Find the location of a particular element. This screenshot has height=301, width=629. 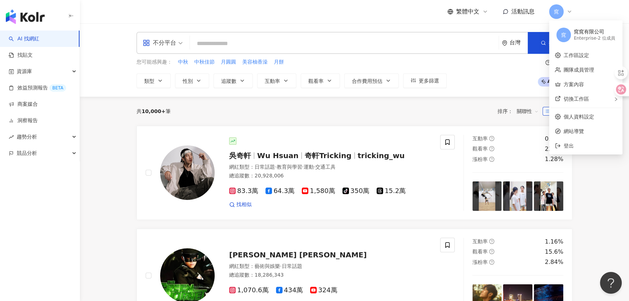

span: right is located at coordinates (616, 99).